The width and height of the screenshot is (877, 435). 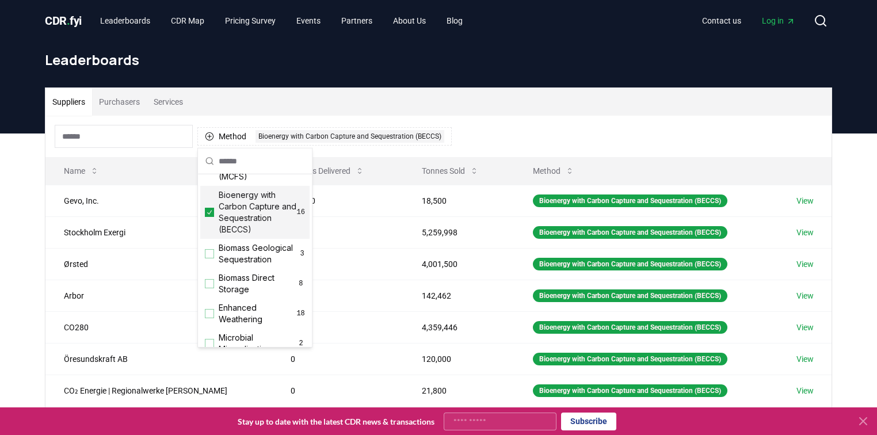 What do you see at coordinates (259, 254) in the screenshot?
I see `span: Biomass Geological Sequestration` at bounding box center [259, 254].